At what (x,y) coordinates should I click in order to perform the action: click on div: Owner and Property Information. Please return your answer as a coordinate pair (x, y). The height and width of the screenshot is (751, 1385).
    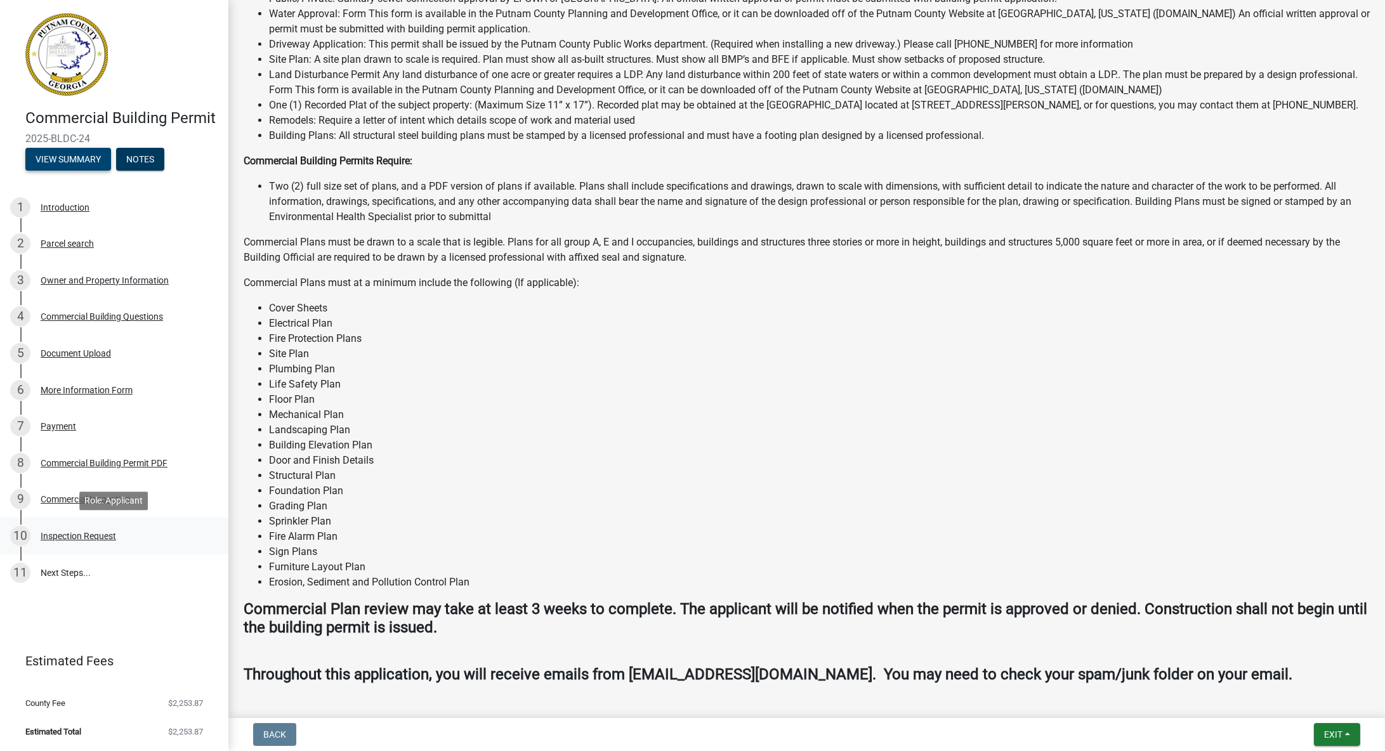
    Looking at the image, I should click on (105, 280).